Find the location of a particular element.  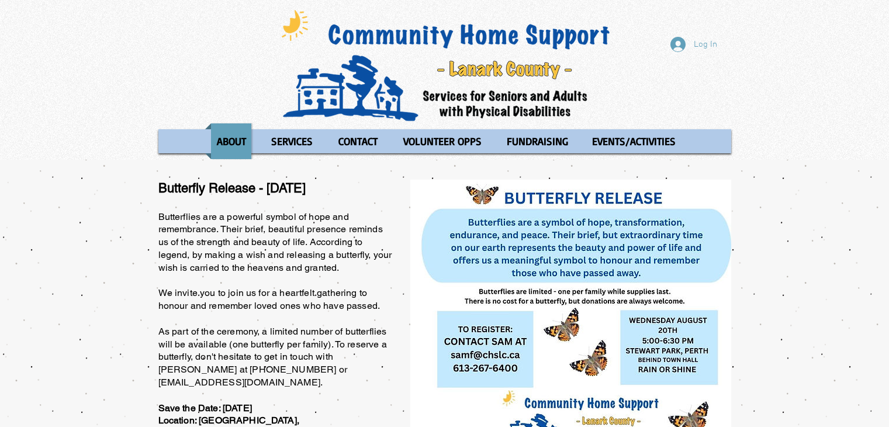

a: FUNDRAISING is located at coordinates (537, 141).